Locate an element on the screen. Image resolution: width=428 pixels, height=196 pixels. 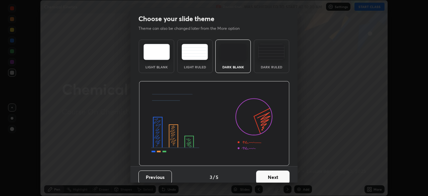
div: Dark Blank is located at coordinates (233, 67).